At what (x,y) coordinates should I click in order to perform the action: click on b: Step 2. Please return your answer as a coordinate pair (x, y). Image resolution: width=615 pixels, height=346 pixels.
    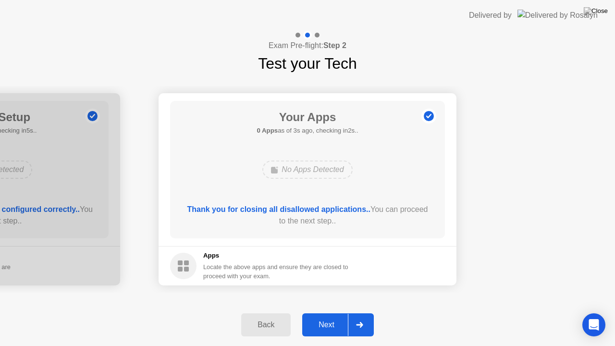
    Looking at the image, I should click on (335, 45).